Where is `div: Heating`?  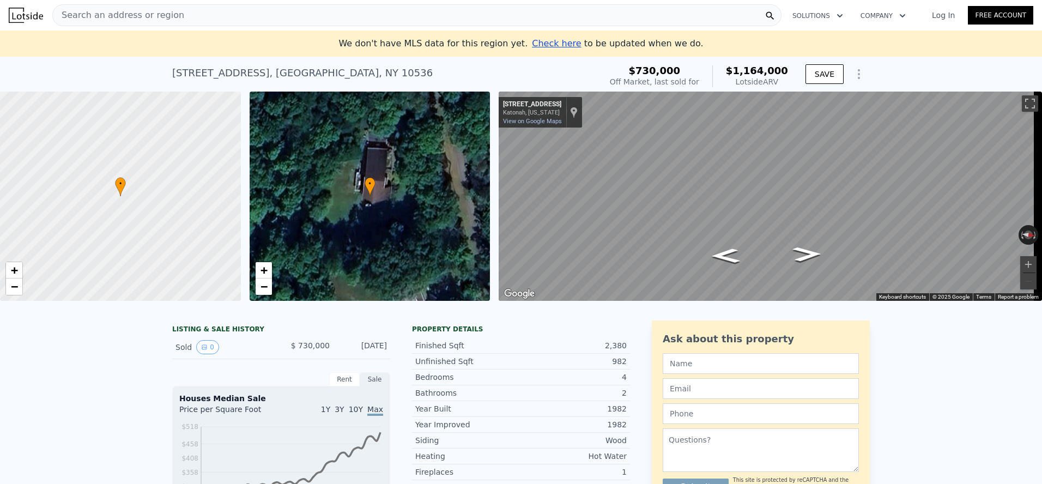
div: Heating is located at coordinates (468, 456).